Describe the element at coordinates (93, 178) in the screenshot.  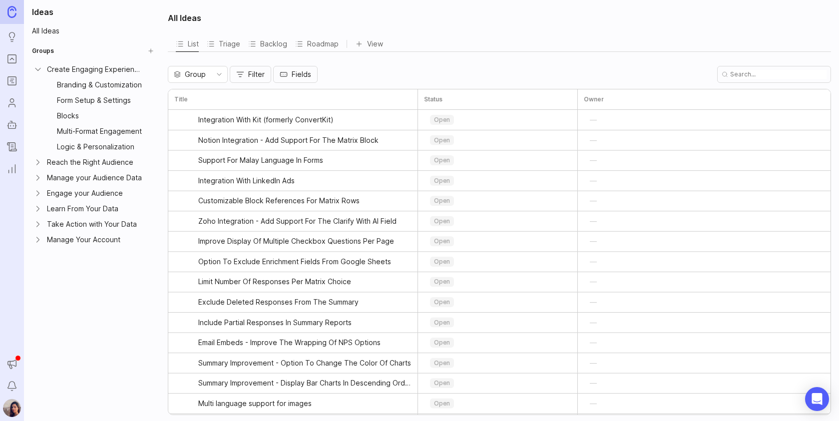
I see `div: Expand Manage your Audience DataManage your Audience DataGroup settings` at that location.